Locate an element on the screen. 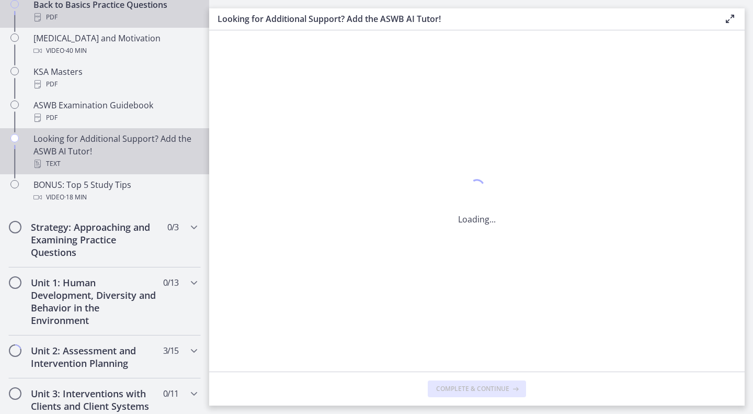 The height and width of the screenshot is (414, 753). div: Text is located at coordinates (115, 164).